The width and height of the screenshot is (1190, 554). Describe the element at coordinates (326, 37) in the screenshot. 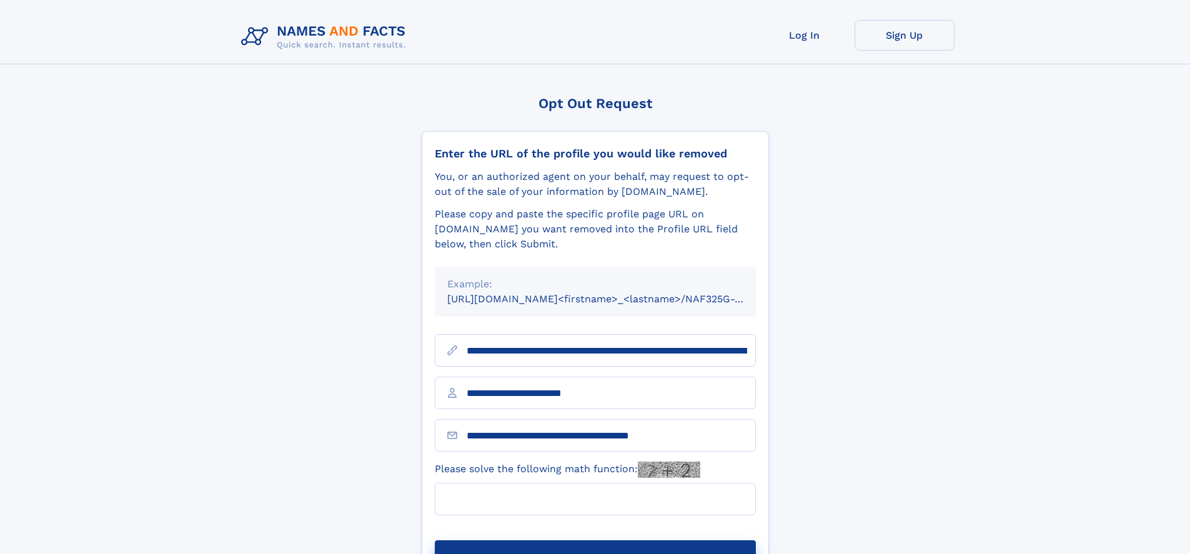

I see `img: Logo Names and Facts` at that location.